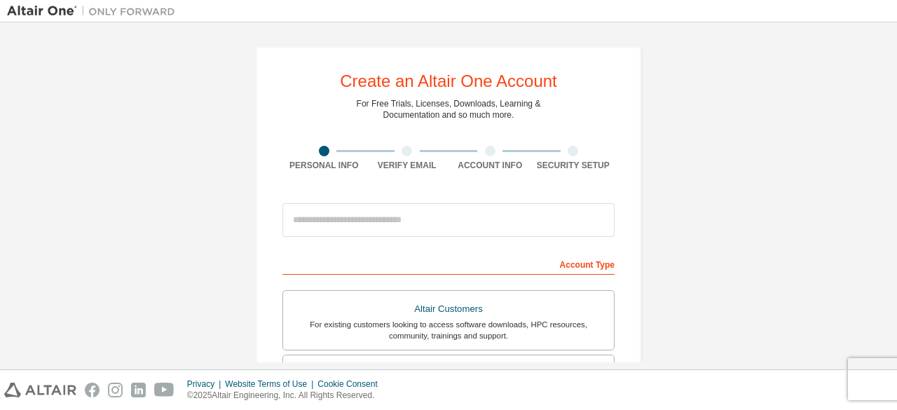  Describe the element at coordinates (115, 390) in the screenshot. I see `img: instagram.svg` at that location.